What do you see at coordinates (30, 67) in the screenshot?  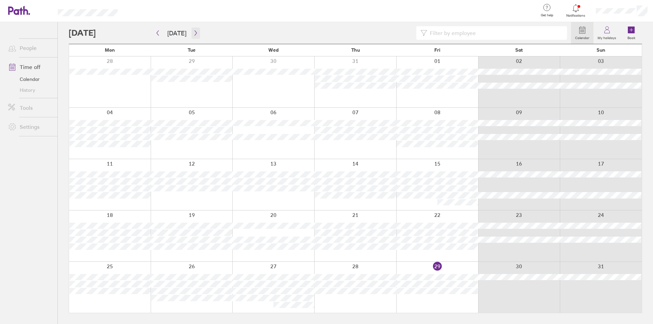 I see `a: Time off` at bounding box center [30, 67].